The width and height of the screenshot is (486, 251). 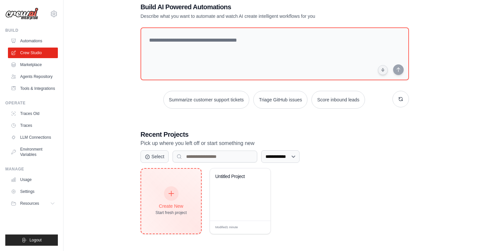 What do you see at coordinates (154, 157) in the screenshot?
I see `button: Select` at bounding box center [154, 157].